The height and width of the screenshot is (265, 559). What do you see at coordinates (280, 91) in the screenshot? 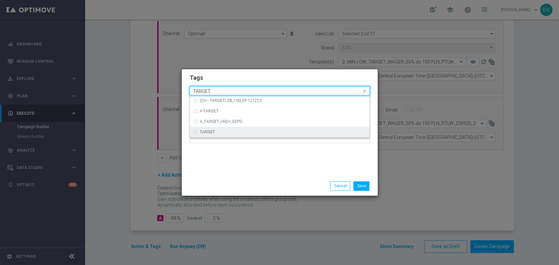
I see `ng-select: D, LOW, MIN` at bounding box center [280, 91].